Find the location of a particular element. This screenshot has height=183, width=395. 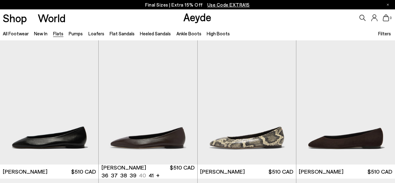

p: Final Sizes | Extra 15% Off is located at coordinates (197, 5).